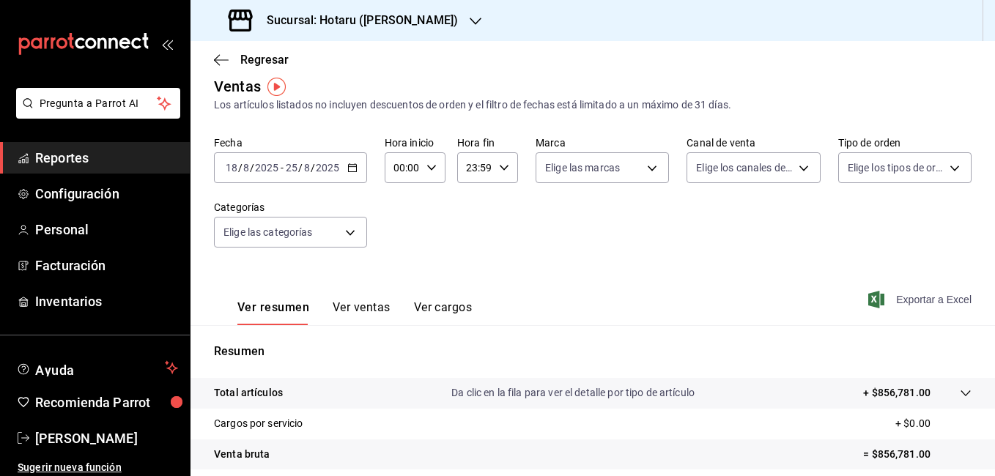  What do you see at coordinates (745, 168) in the screenshot?
I see `span: Elige los canales de venta` at bounding box center [745, 168].